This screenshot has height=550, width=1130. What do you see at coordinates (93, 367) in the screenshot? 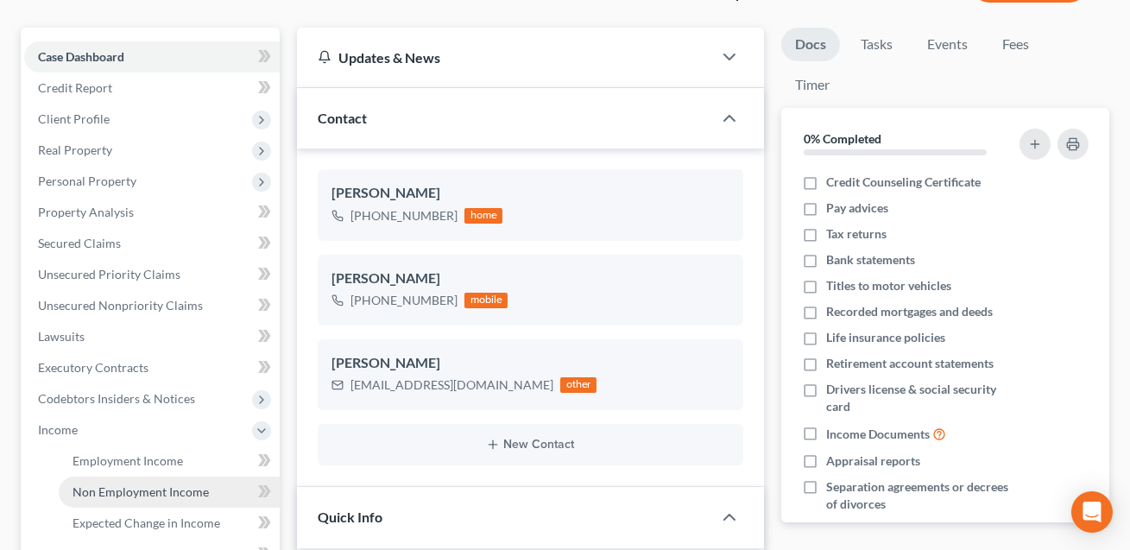
I see `span: Executory Contracts` at bounding box center [93, 367].